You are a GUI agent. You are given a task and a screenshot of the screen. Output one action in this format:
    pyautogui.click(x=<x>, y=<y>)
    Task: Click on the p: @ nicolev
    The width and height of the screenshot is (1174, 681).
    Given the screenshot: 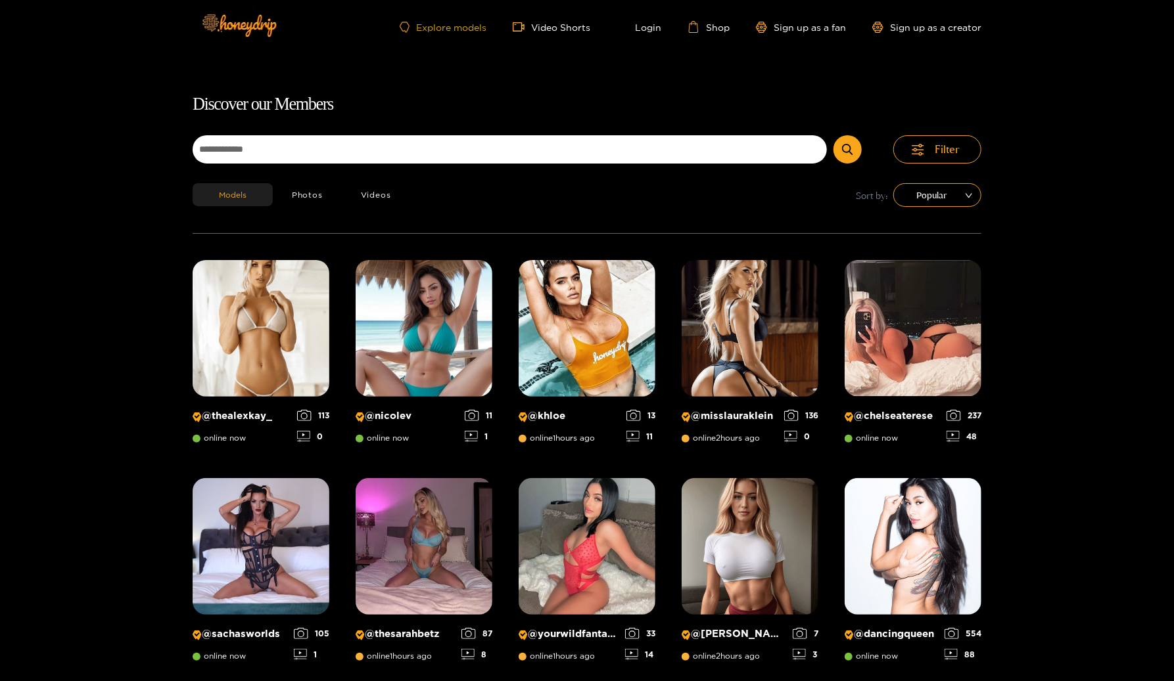 What is the action you would take?
    pyautogui.click(x=407, y=416)
    